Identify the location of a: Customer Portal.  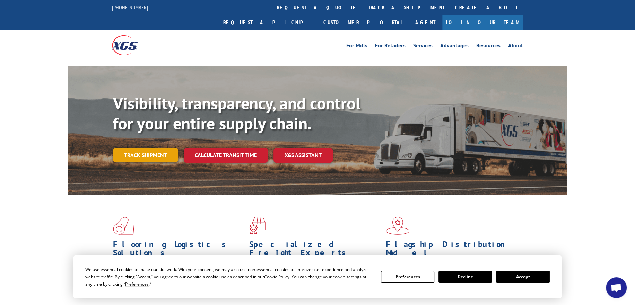
(363, 22).